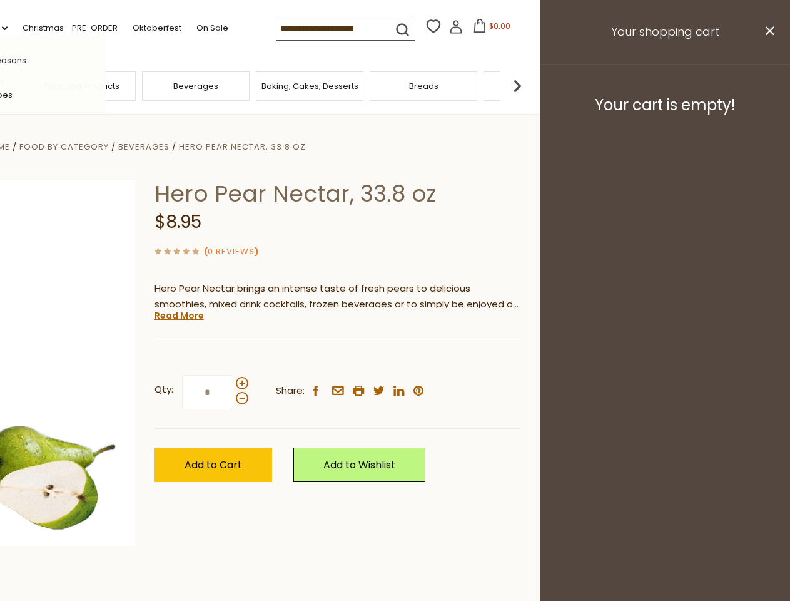 The height and width of the screenshot is (601, 790). What do you see at coordinates (64, 146) in the screenshot?
I see `span: Food By Category` at bounding box center [64, 146].